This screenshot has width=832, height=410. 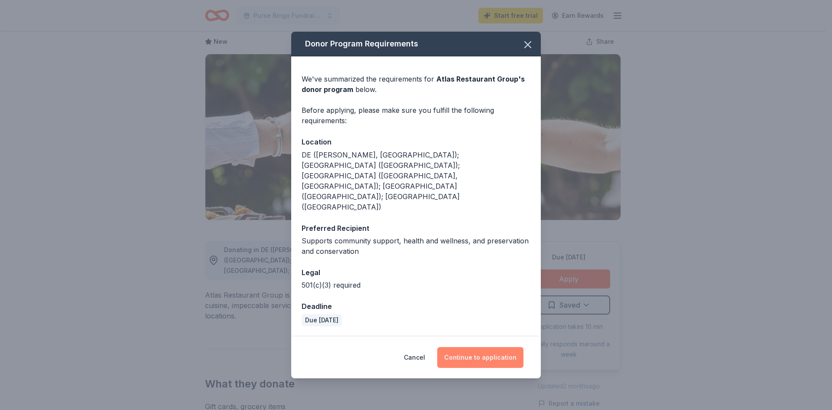 I want to click on div: Deadline, so click(x=416, y=306).